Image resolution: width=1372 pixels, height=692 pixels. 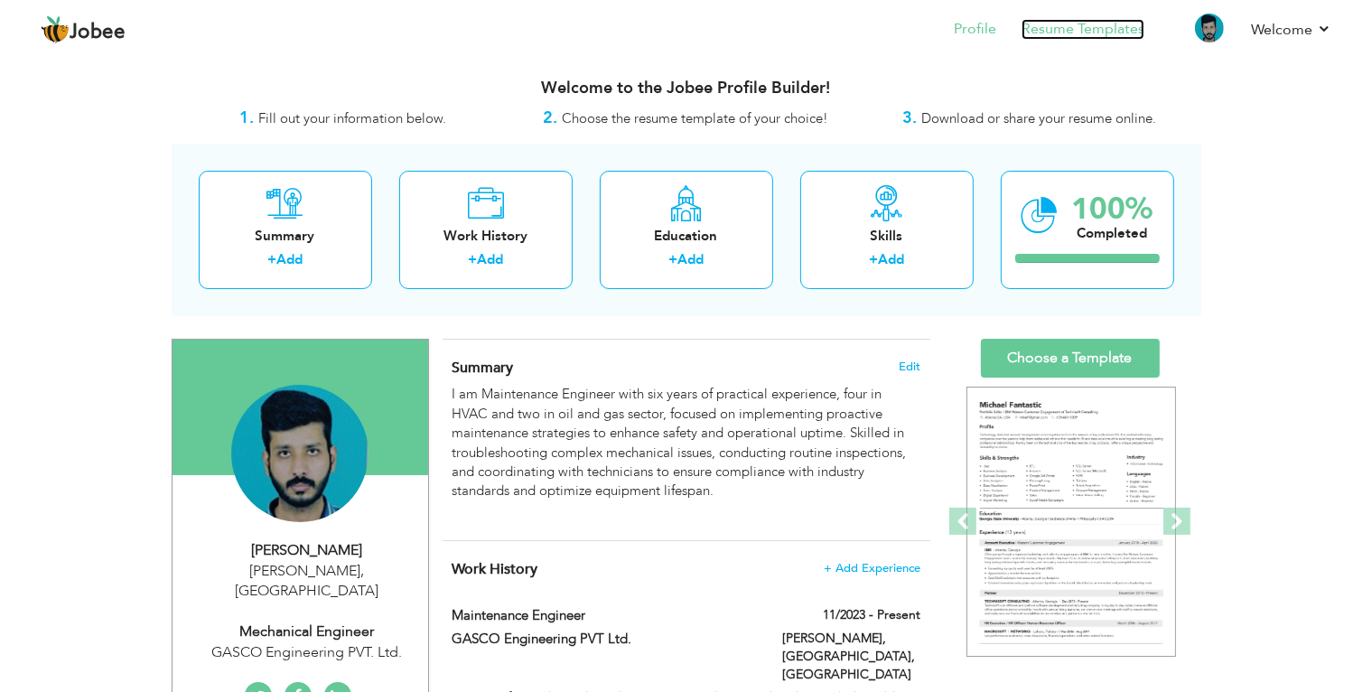 What do you see at coordinates (98, 33) in the screenshot?
I see `span: Jobee` at bounding box center [98, 33].